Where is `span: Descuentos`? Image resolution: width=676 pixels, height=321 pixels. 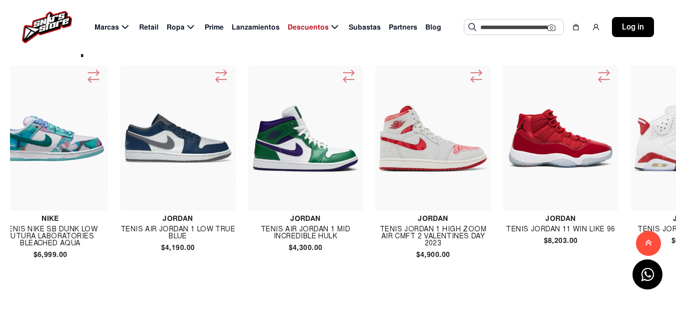
span: Descuentos is located at coordinates (308, 27).